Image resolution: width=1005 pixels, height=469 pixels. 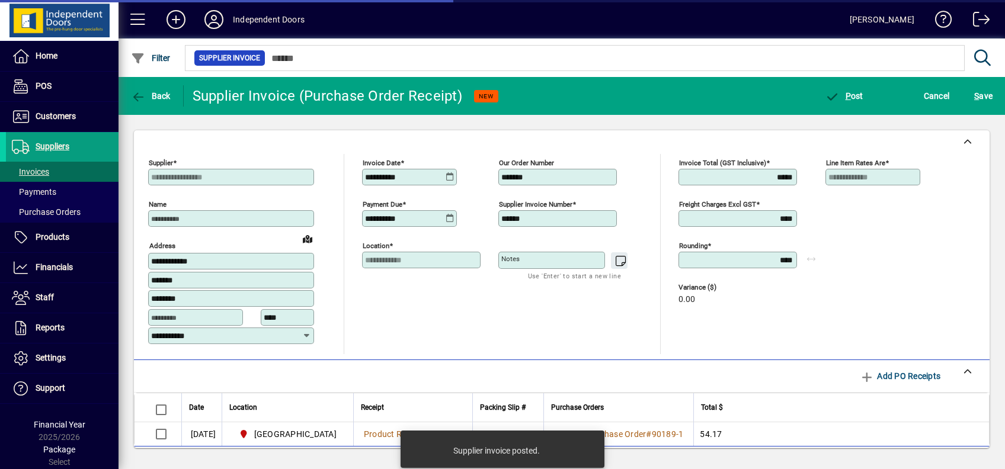 What do you see at coordinates (52, 146) in the screenshot?
I see `span: Suppliers` at bounding box center [52, 146].